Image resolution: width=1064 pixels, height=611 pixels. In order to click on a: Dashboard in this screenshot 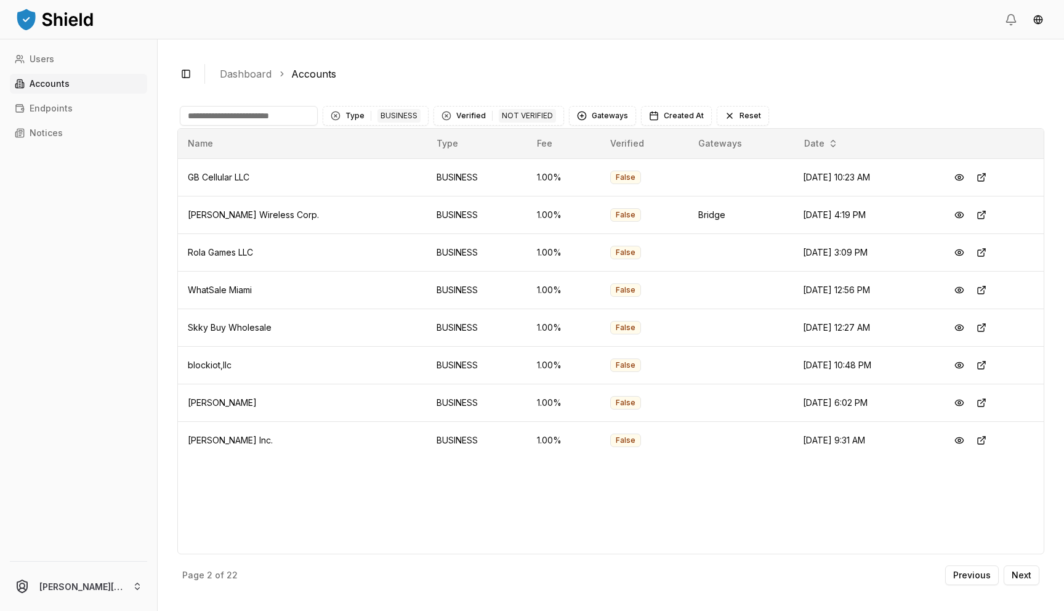, I will do `click(246, 74)`.